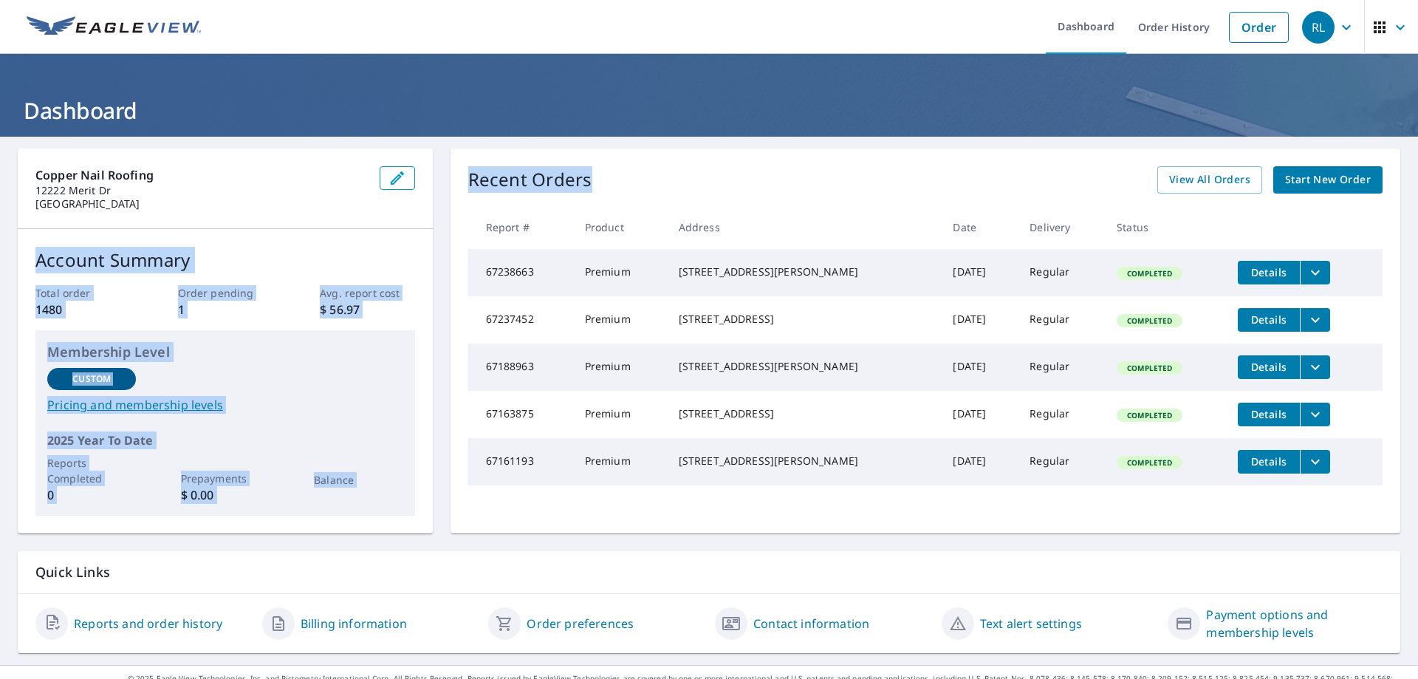 This screenshot has height=679, width=1418. Describe the element at coordinates (202, 191) in the screenshot. I see `p: 12222 Merit Dr` at that location.